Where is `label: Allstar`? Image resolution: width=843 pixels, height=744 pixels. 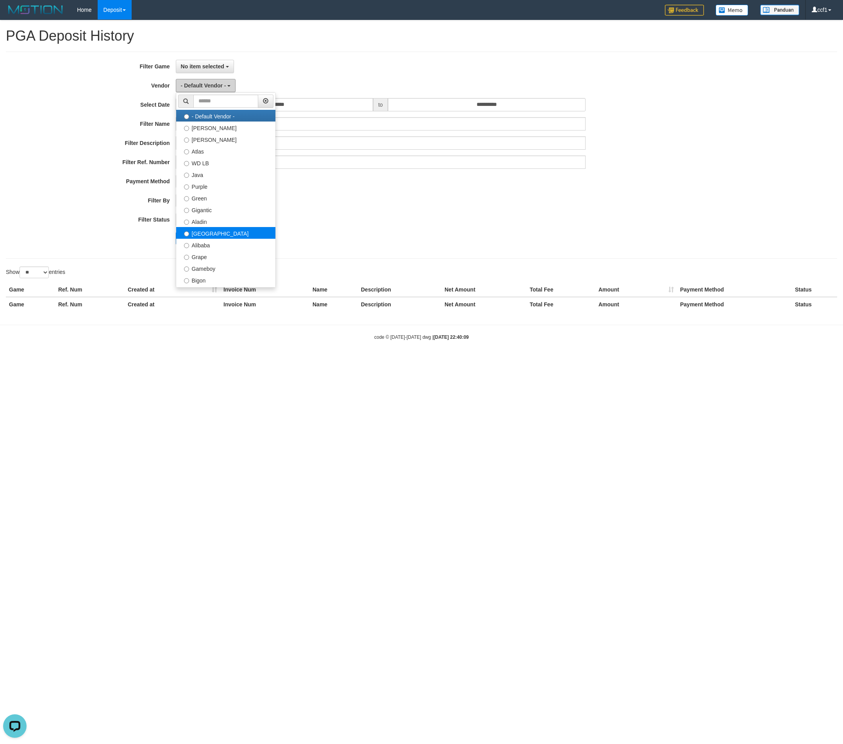
label: Allstar is located at coordinates (226, 291).